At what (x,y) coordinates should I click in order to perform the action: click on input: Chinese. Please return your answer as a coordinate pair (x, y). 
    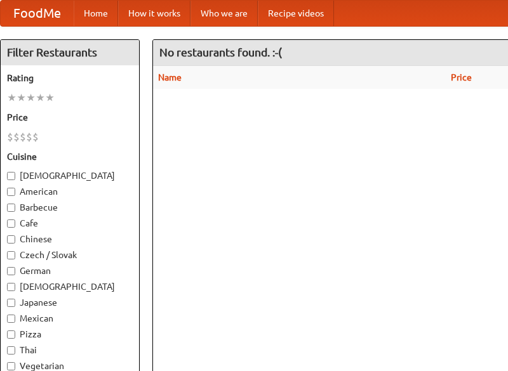
    Looking at the image, I should click on (11, 239).